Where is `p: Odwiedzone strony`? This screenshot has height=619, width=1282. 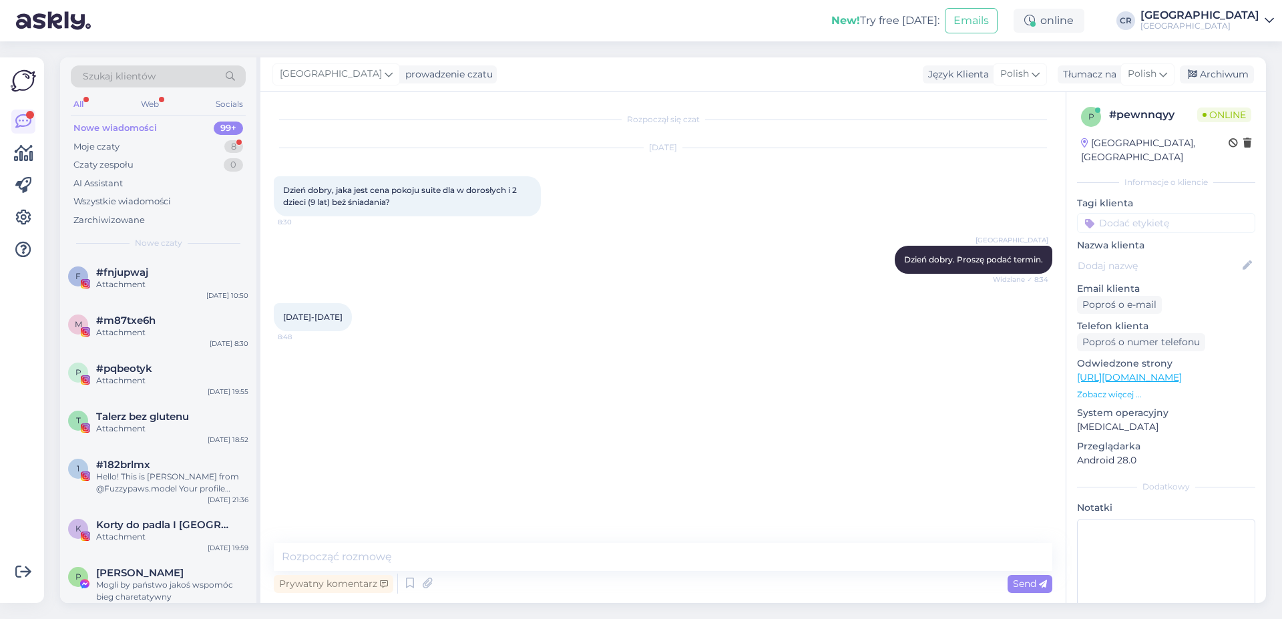
p: Odwiedzone strony is located at coordinates (1165, 363).